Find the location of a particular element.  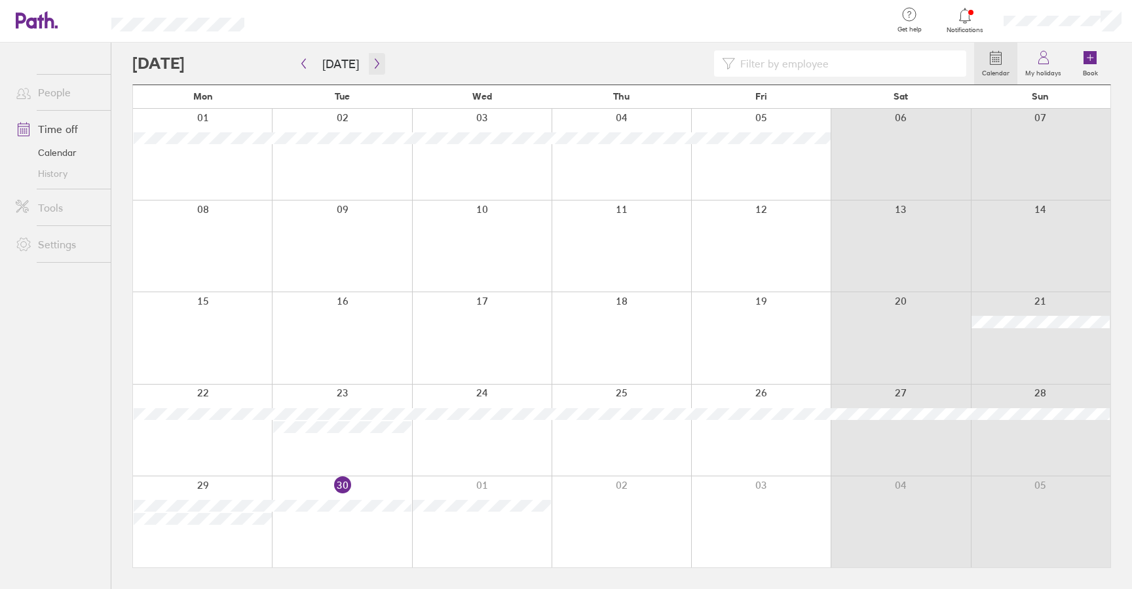

span: Fri is located at coordinates (761, 96).